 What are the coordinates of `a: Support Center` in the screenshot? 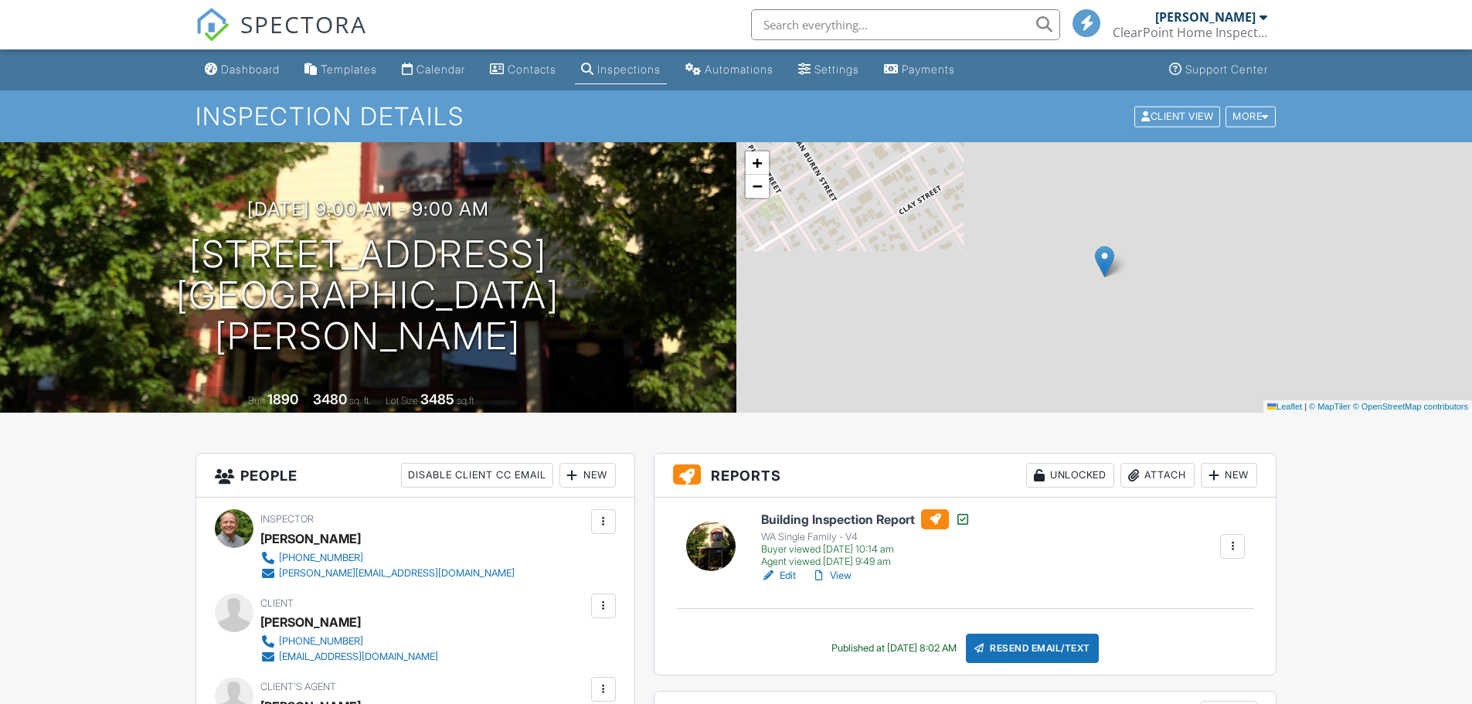 It's located at (1219, 70).